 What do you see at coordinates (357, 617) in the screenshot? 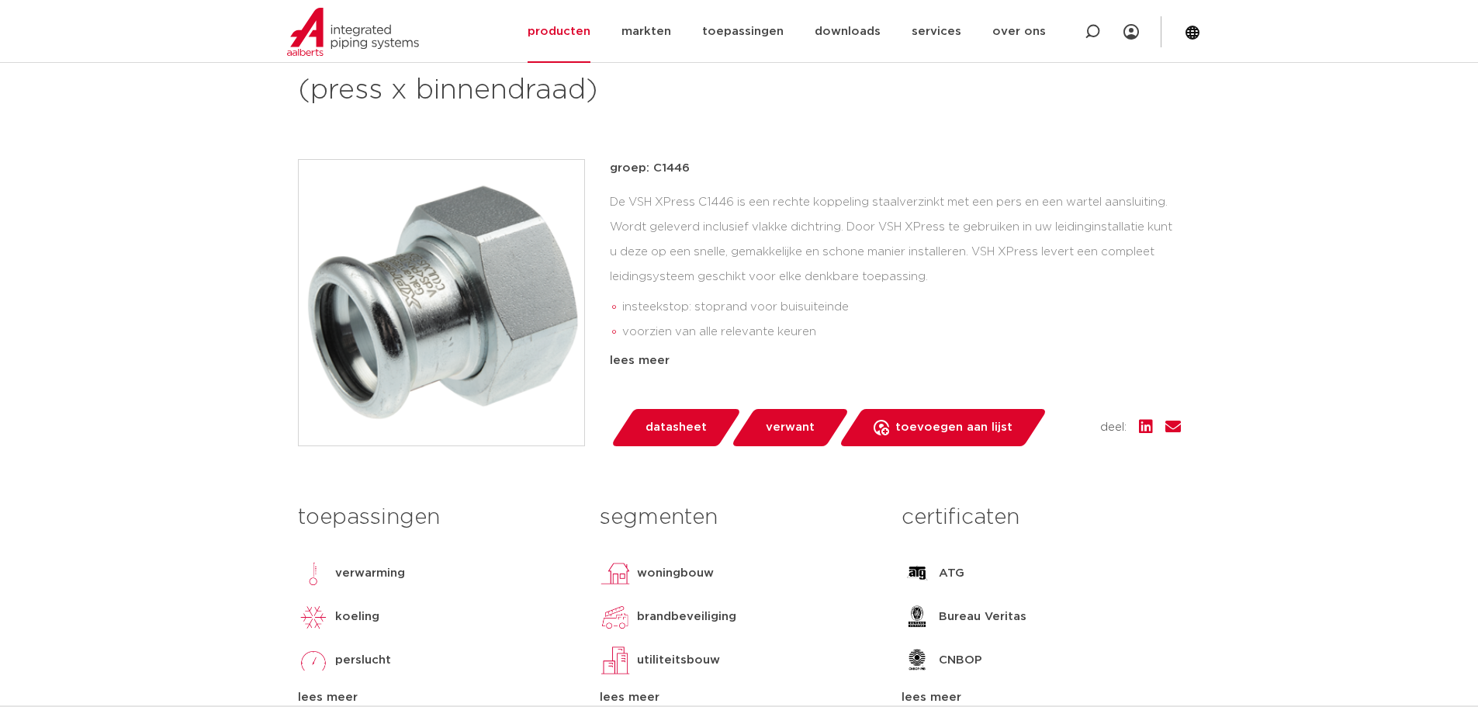
I see `p: koeling` at bounding box center [357, 617].